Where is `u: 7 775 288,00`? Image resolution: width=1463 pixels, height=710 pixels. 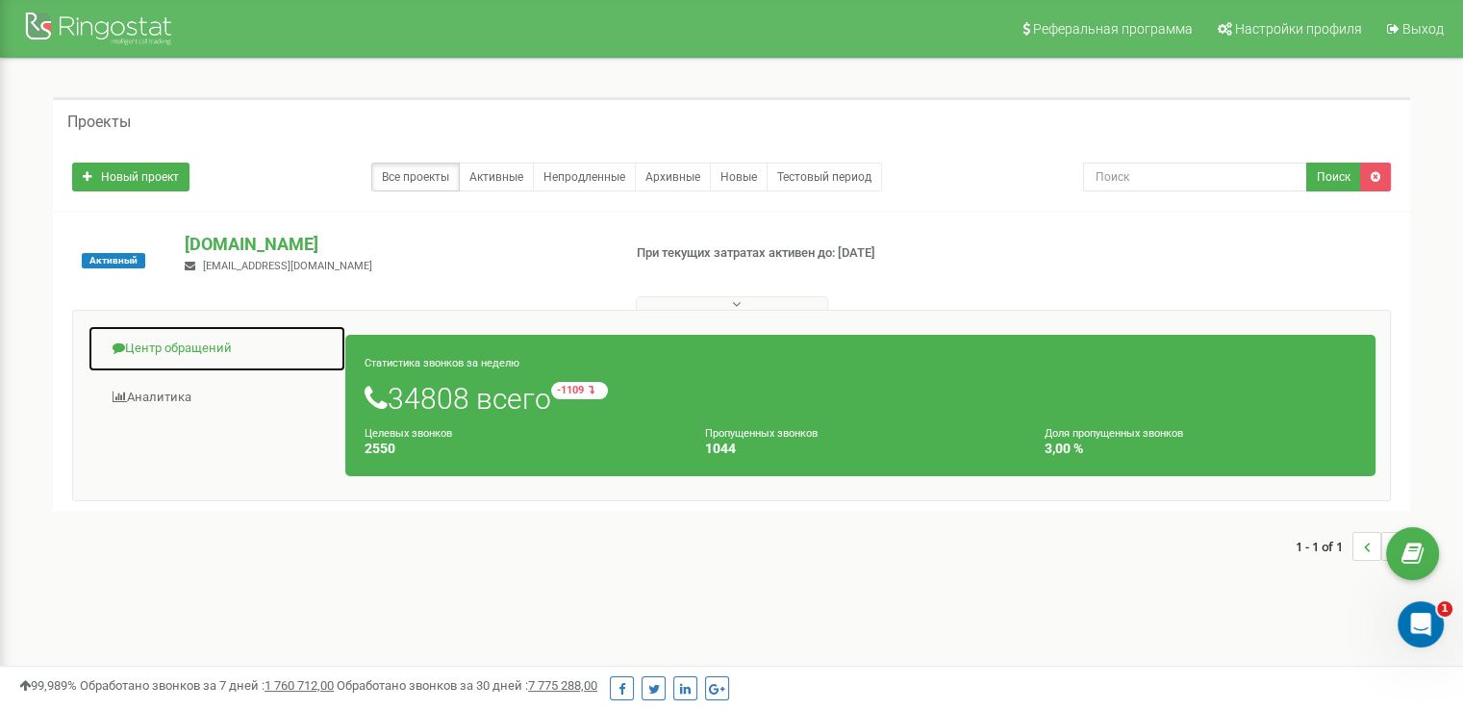 u: 7 775 288,00 is located at coordinates (563, 685).